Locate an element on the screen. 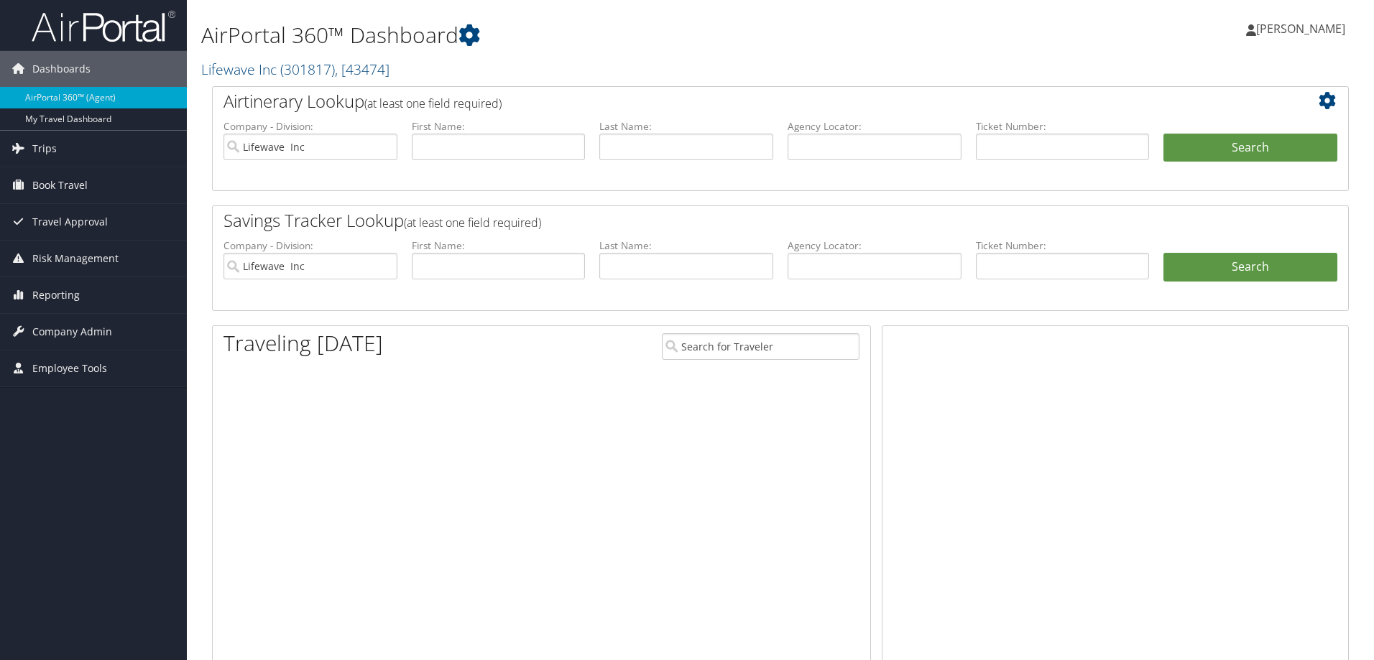 This screenshot has height=660, width=1374. h1: AirPortal 360™ Dashboard is located at coordinates (587, 35).